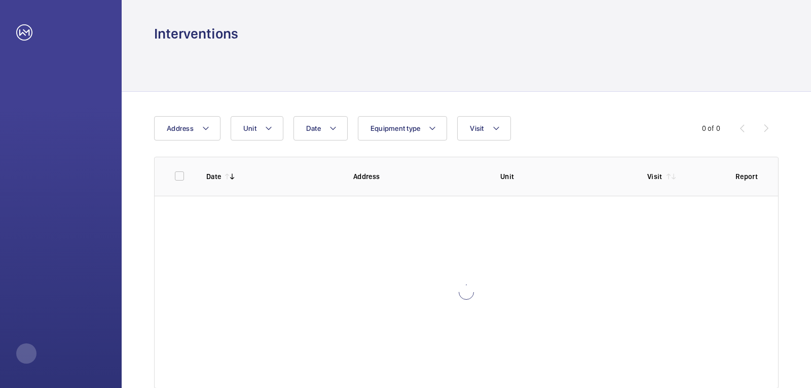 The width and height of the screenshot is (811, 388). What do you see at coordinates (395, 128) in the screenshot?
I see `span: Equipment type` at bounding box center [395, 128].